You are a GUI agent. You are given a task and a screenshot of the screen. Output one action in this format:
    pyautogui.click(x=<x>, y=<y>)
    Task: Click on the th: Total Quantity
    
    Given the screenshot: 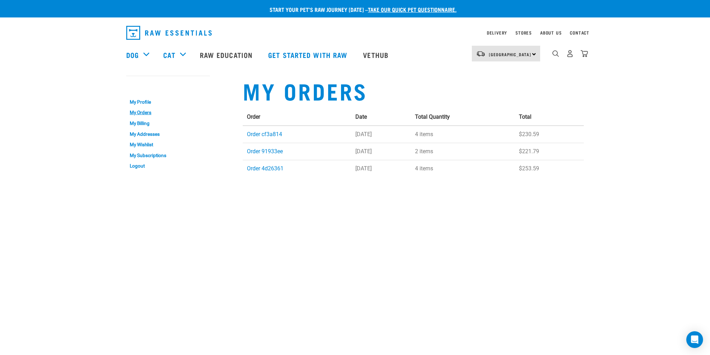 What is the action you would take?
    pyautogui.click(x=463, y=117)
    